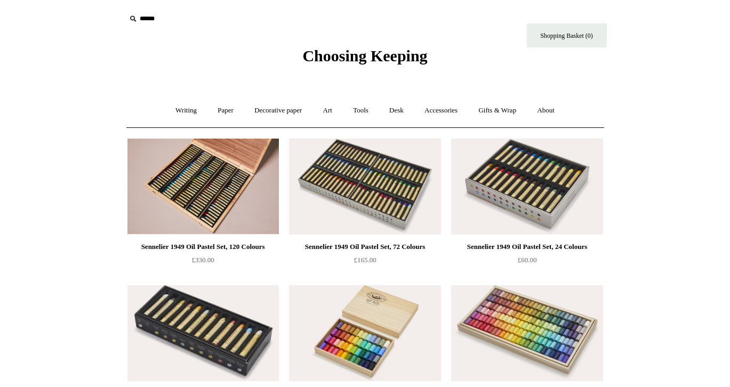 This screenshot has height=387, width=730. What do you see at coordinates (441, 110) in the screenshot?
I see `a: Accessories` at bounding box center [441, 110].